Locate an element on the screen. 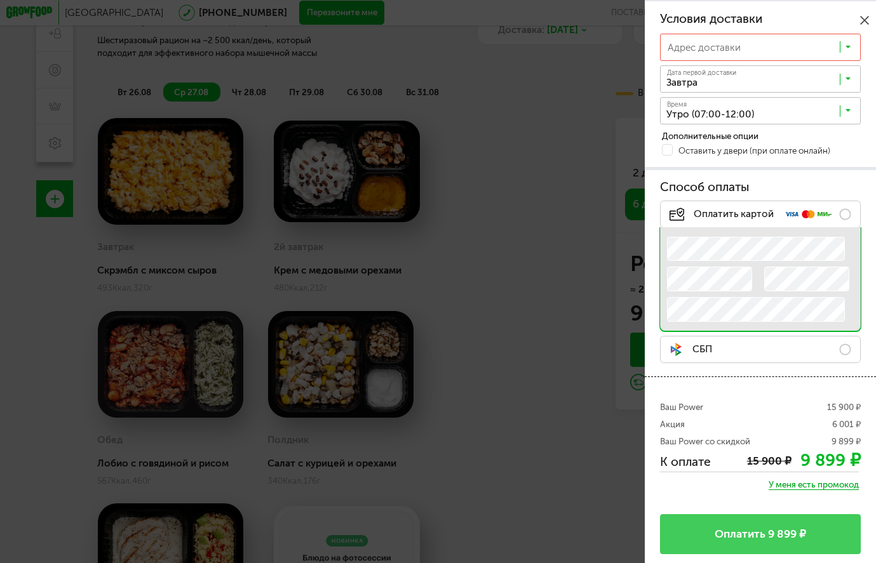 This screenshot has width=876, height=563. span: Оплатить картой is located at coordinates (721, 214).